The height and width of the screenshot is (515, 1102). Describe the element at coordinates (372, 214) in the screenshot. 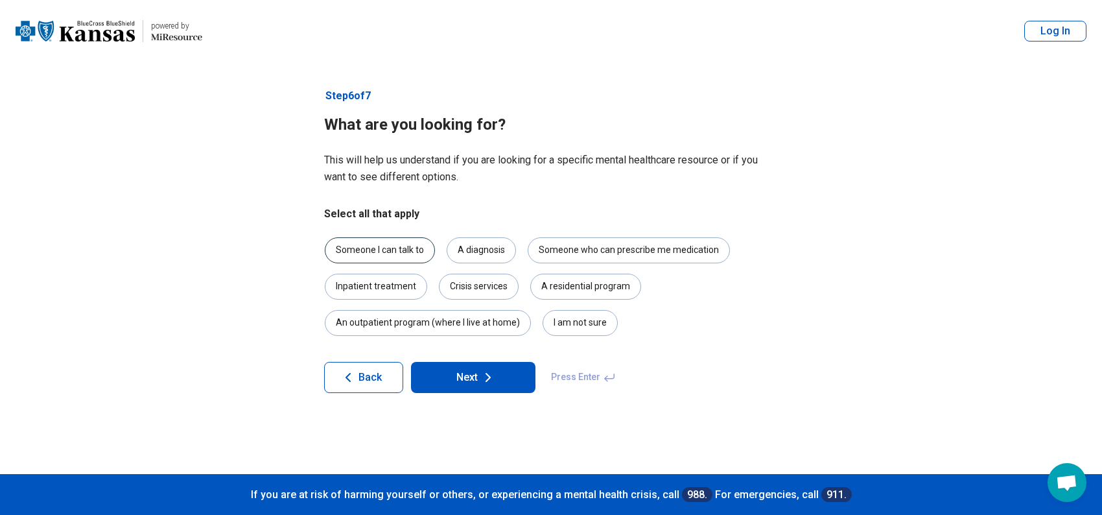

I see `legend: Select all that apply` at that location.